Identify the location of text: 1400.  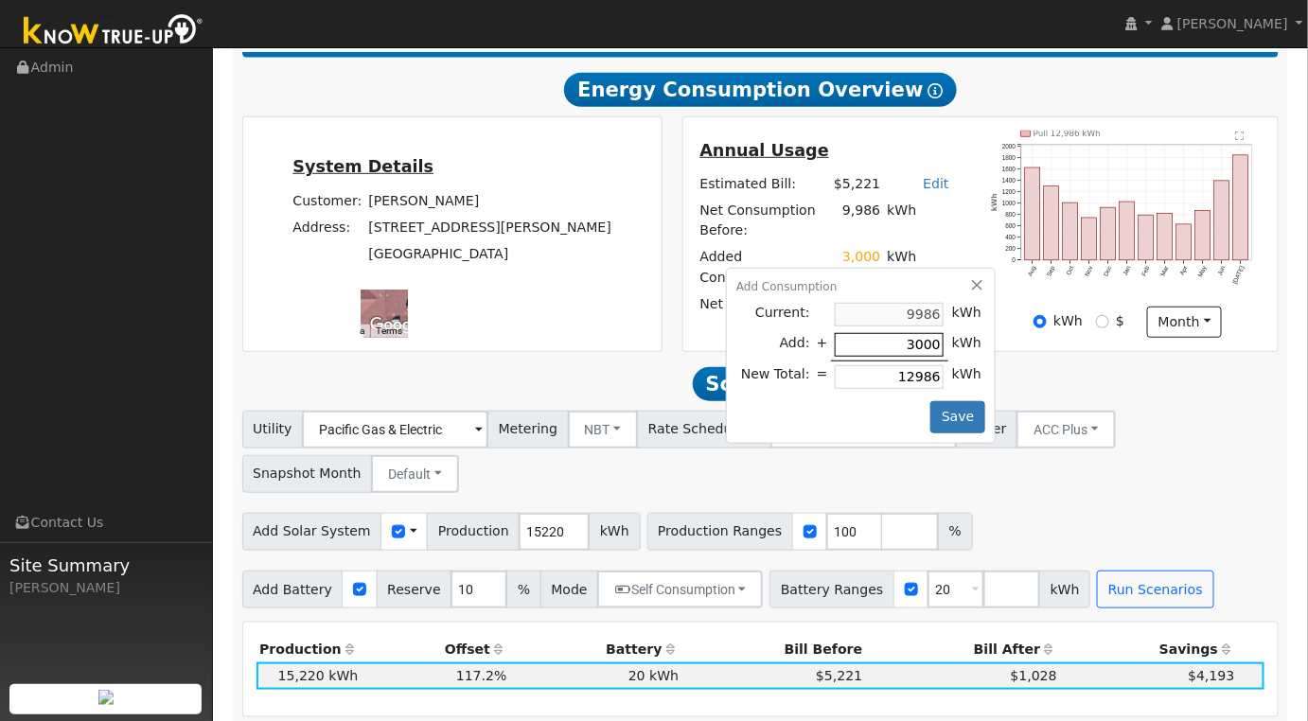
(1009, 180).